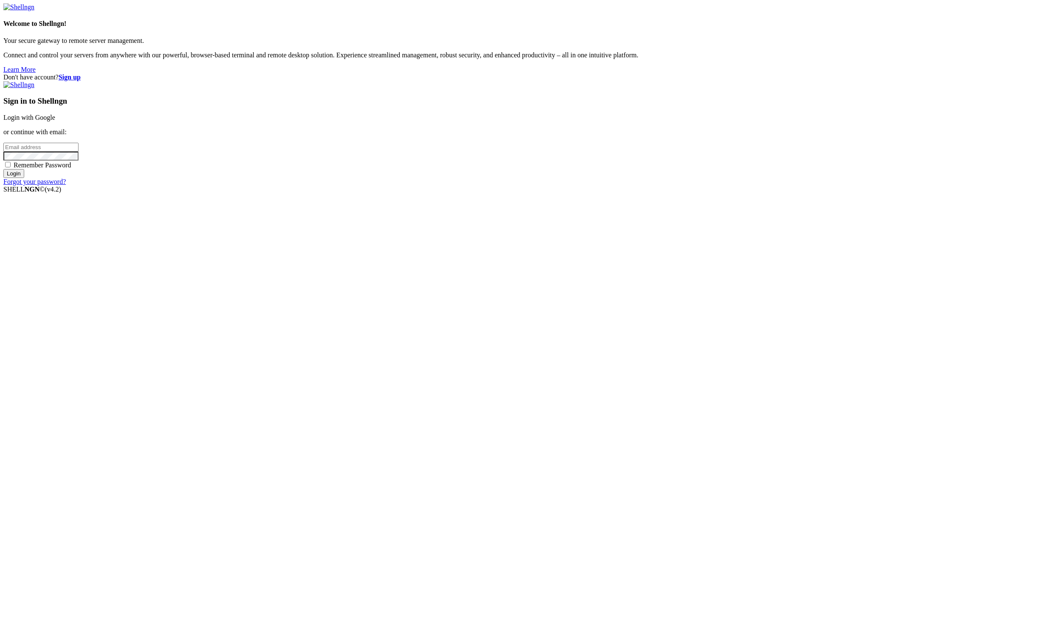 This screenshot has width=1042, height=621. I want to click on a: Forgot your password?, so click(34, 181).